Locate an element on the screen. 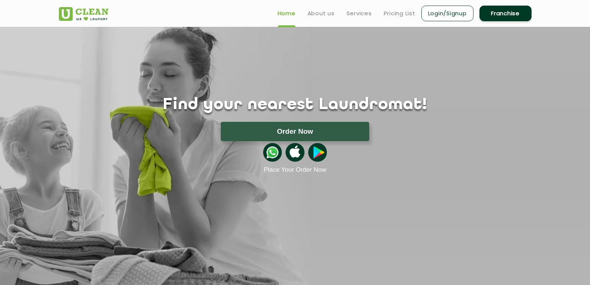 The image size is (590, 285). a: Login/Signup is located at coordinates (447, 13).